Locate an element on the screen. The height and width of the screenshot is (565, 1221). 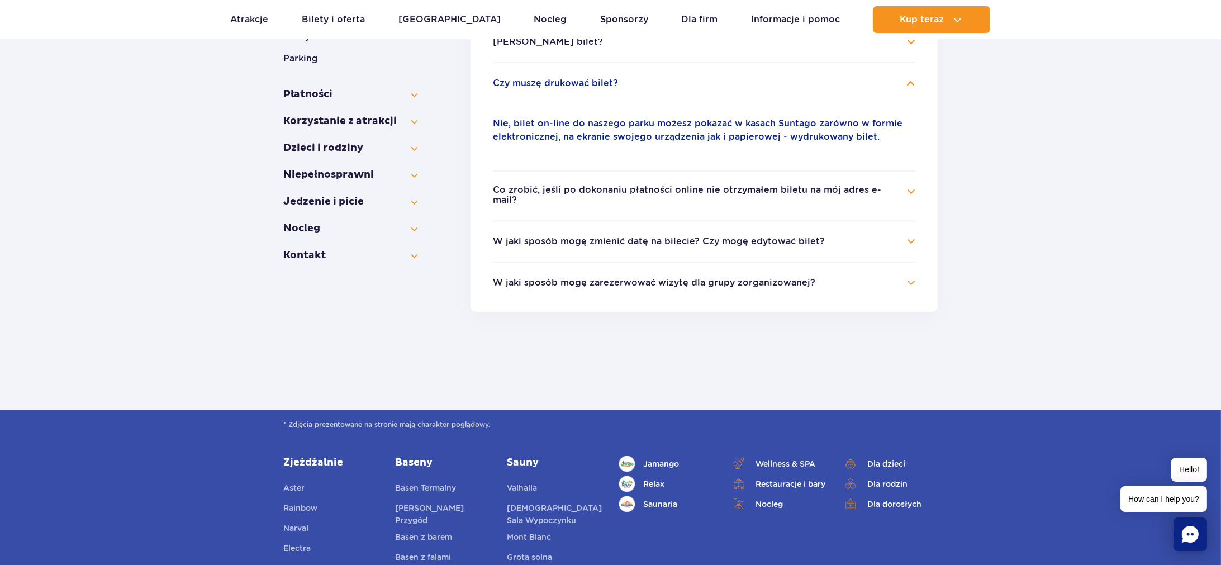
a: Restauracje i bary is located at coordinates (778, 484).